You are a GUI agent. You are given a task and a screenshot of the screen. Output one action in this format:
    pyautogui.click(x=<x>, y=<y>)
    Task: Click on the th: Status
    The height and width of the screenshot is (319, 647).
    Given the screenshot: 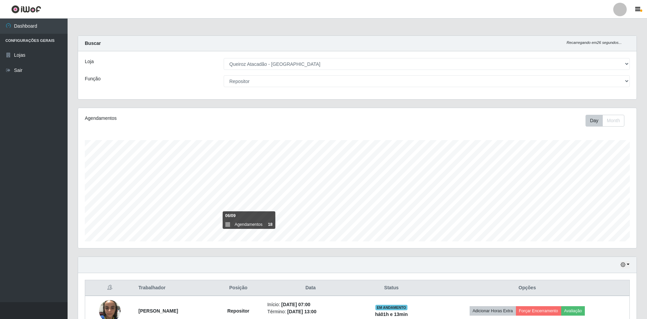 What is the action you would take?
    pyautogui.click(x=391, y=288)
    